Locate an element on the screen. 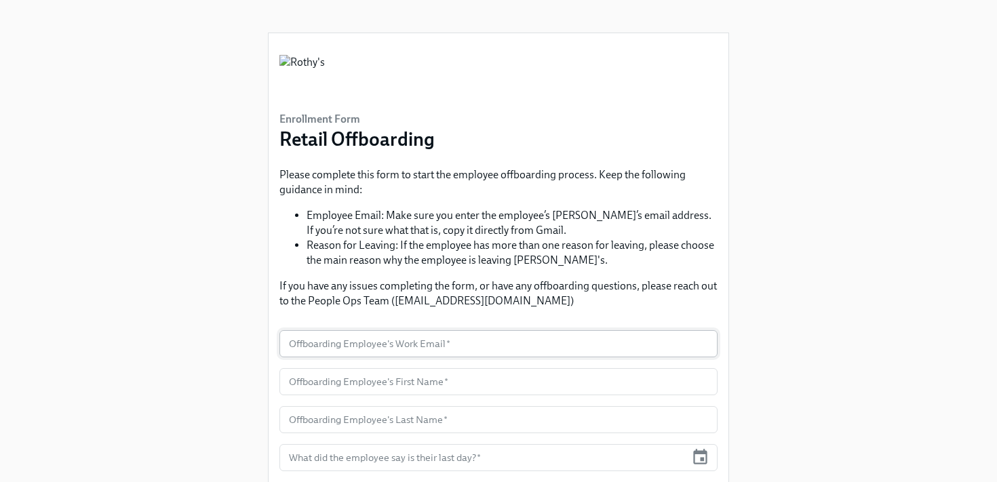 The height and width of the screenshot is (482, 997). p: If you have any issues completing the form, or have any offboarding questions, please reach out t... is located at coordinates (498, 294).